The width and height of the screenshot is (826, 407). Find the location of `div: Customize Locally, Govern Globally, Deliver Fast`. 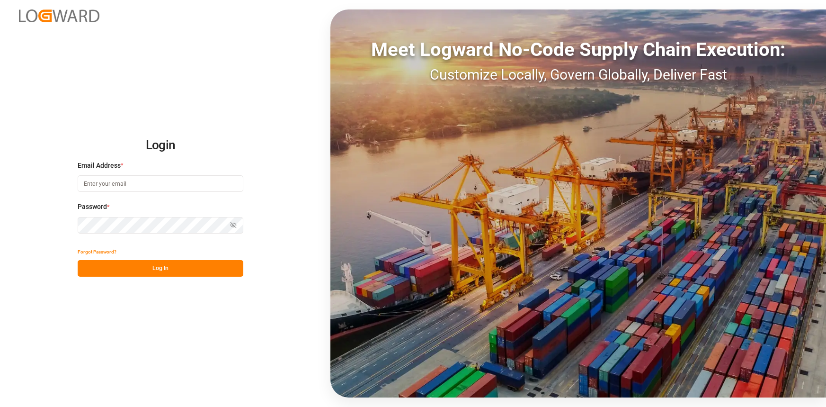

div: Customize Locally, Govern Globally, Deliver Fast is located at coordinates (578, 74).